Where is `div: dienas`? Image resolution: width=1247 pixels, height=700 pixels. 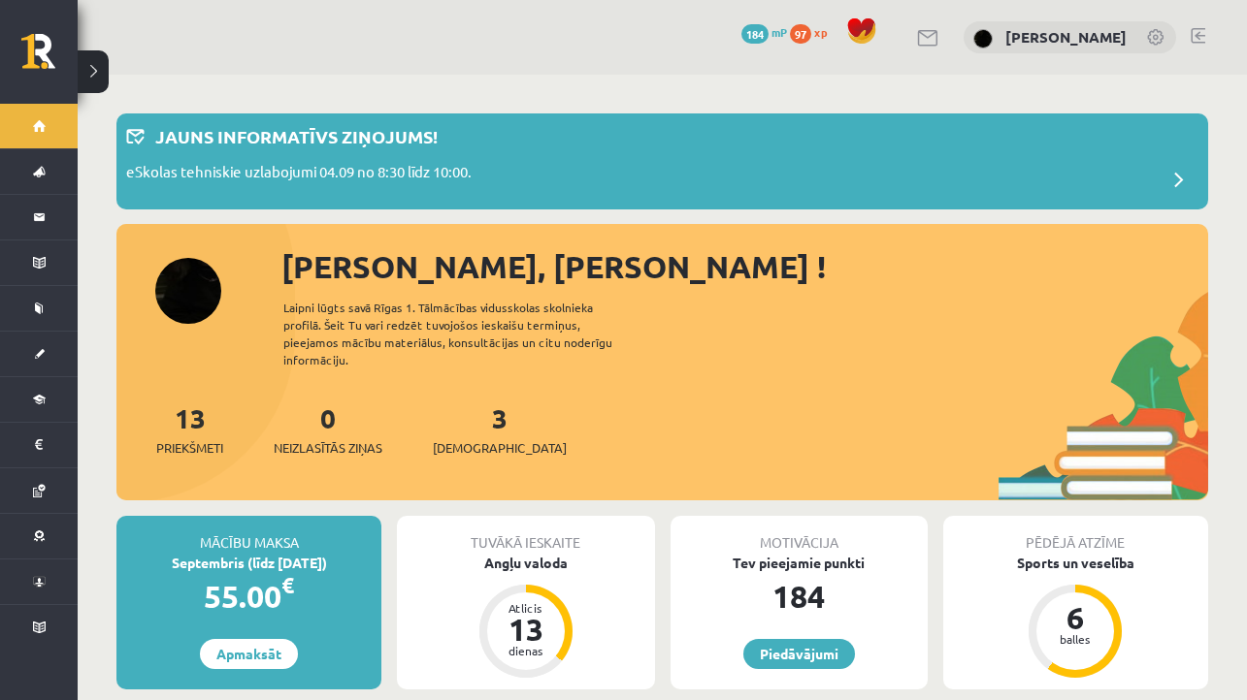
div: dienas is located at coordinates (526, 651).